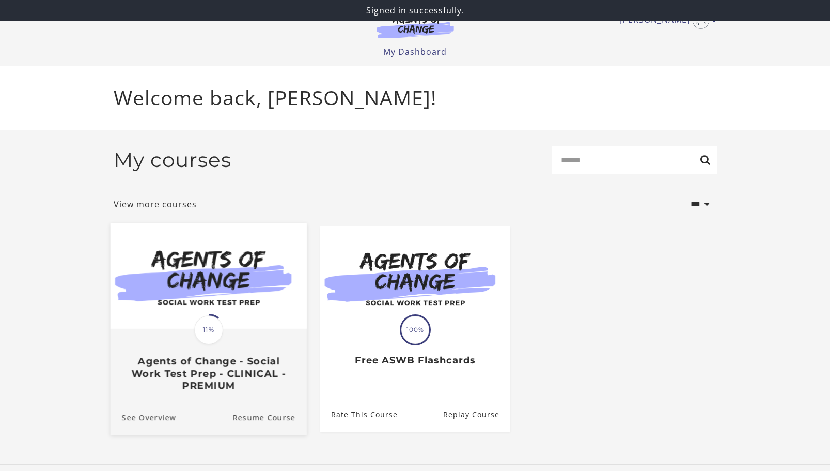 The image size is (830, 471). I want to click on a: Free ASWB Flashcards: Resume Course, so click(476, 414).